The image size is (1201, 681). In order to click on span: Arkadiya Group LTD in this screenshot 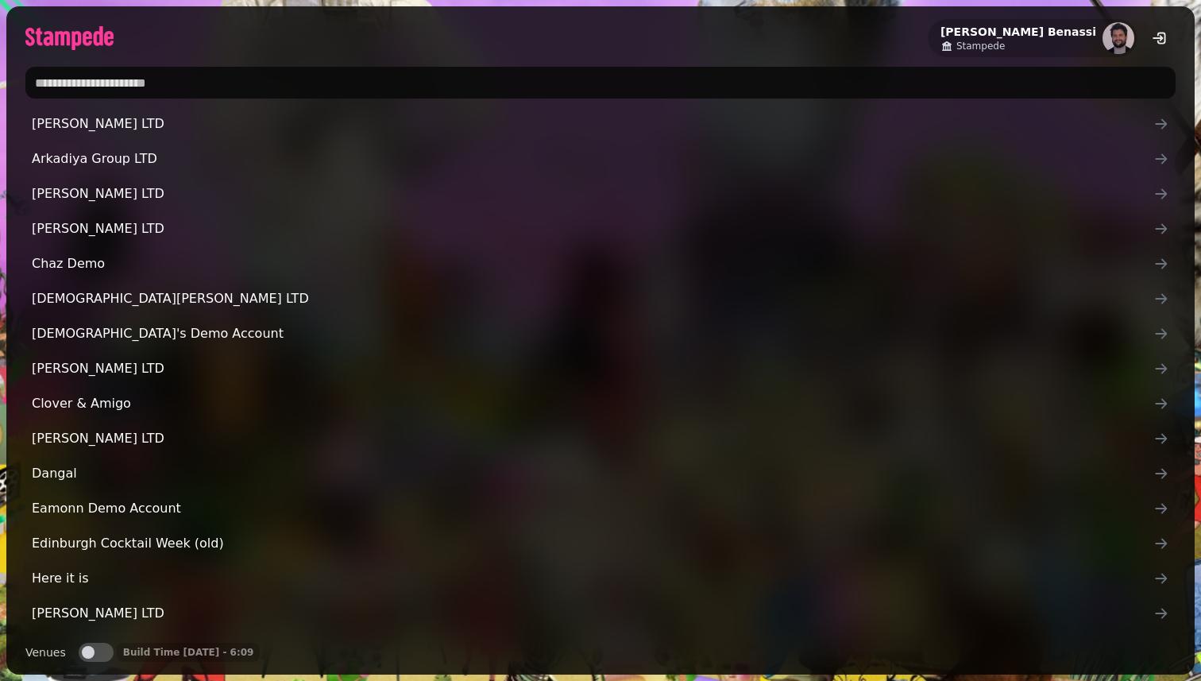, I will do `click(593, 159)`.